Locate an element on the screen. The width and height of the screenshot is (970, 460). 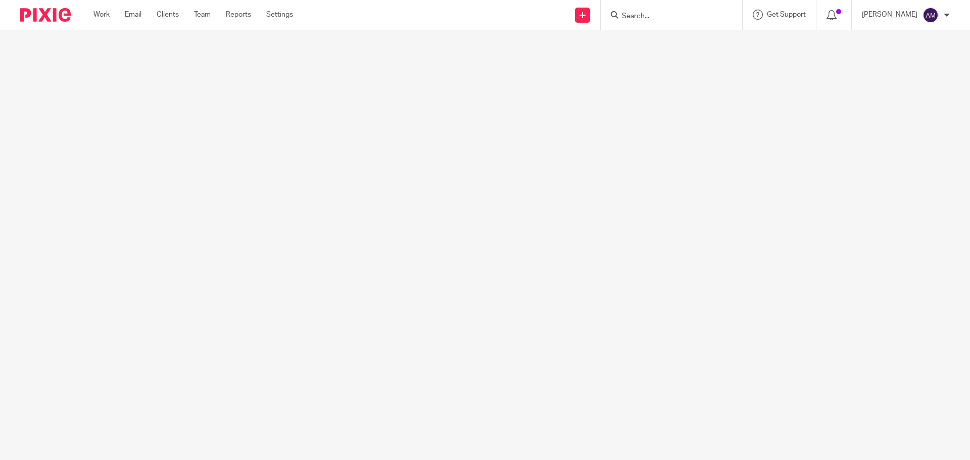
a: Clients is located at coordinates (168, 15).